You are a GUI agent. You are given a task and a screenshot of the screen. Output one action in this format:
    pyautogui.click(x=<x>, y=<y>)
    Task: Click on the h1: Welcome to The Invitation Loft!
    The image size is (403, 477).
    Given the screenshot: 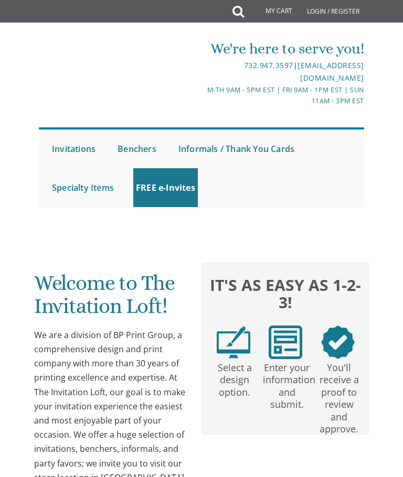 What is the action you would take?
    pyautogui.click(x=112, y=298)
    